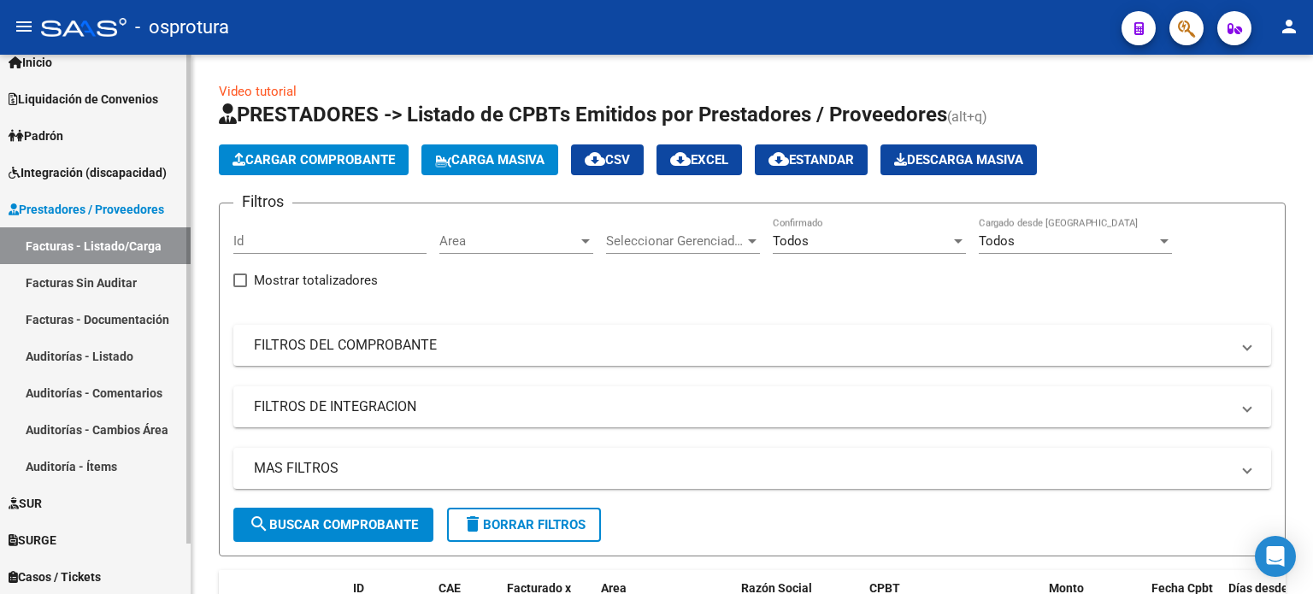 Image resolution: width=1313 pixels, height=594 pixels. What do you see at coordinates (86, 210) in the screenshot?
I see `span: Prestadores / Proveedores` at bounding box center [86, 210].